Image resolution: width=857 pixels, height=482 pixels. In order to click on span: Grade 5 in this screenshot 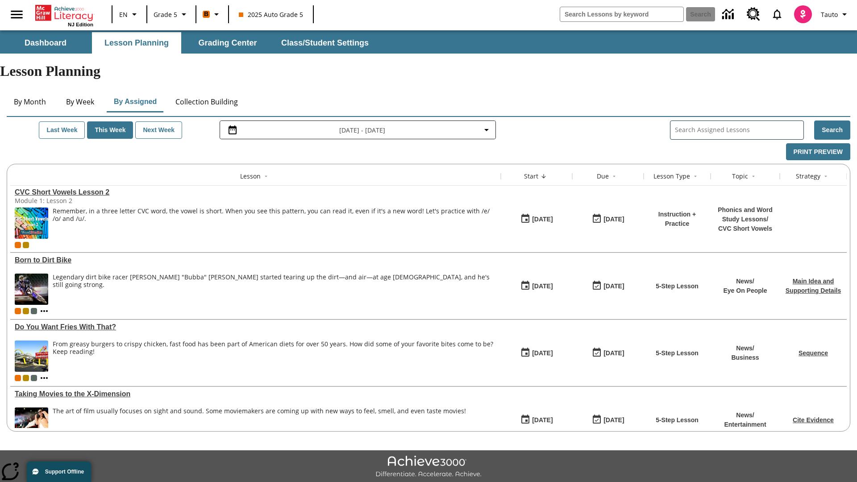, I will do `click(165, 14)`.